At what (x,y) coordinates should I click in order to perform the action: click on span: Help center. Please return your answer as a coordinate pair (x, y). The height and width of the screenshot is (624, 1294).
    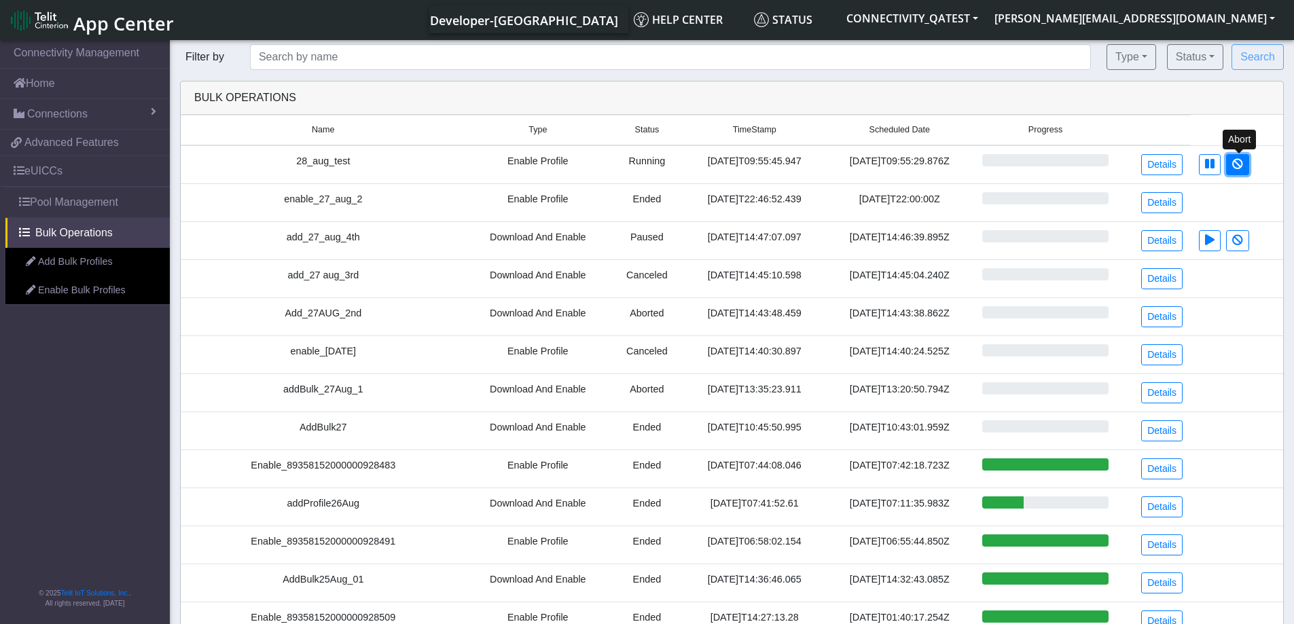
    Looking at the image, I should click on (678, 20).